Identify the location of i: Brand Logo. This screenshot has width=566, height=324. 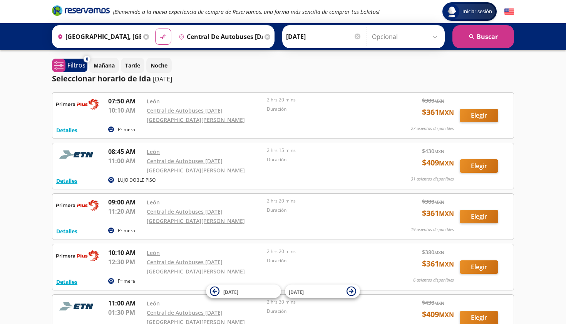
(81, 10).